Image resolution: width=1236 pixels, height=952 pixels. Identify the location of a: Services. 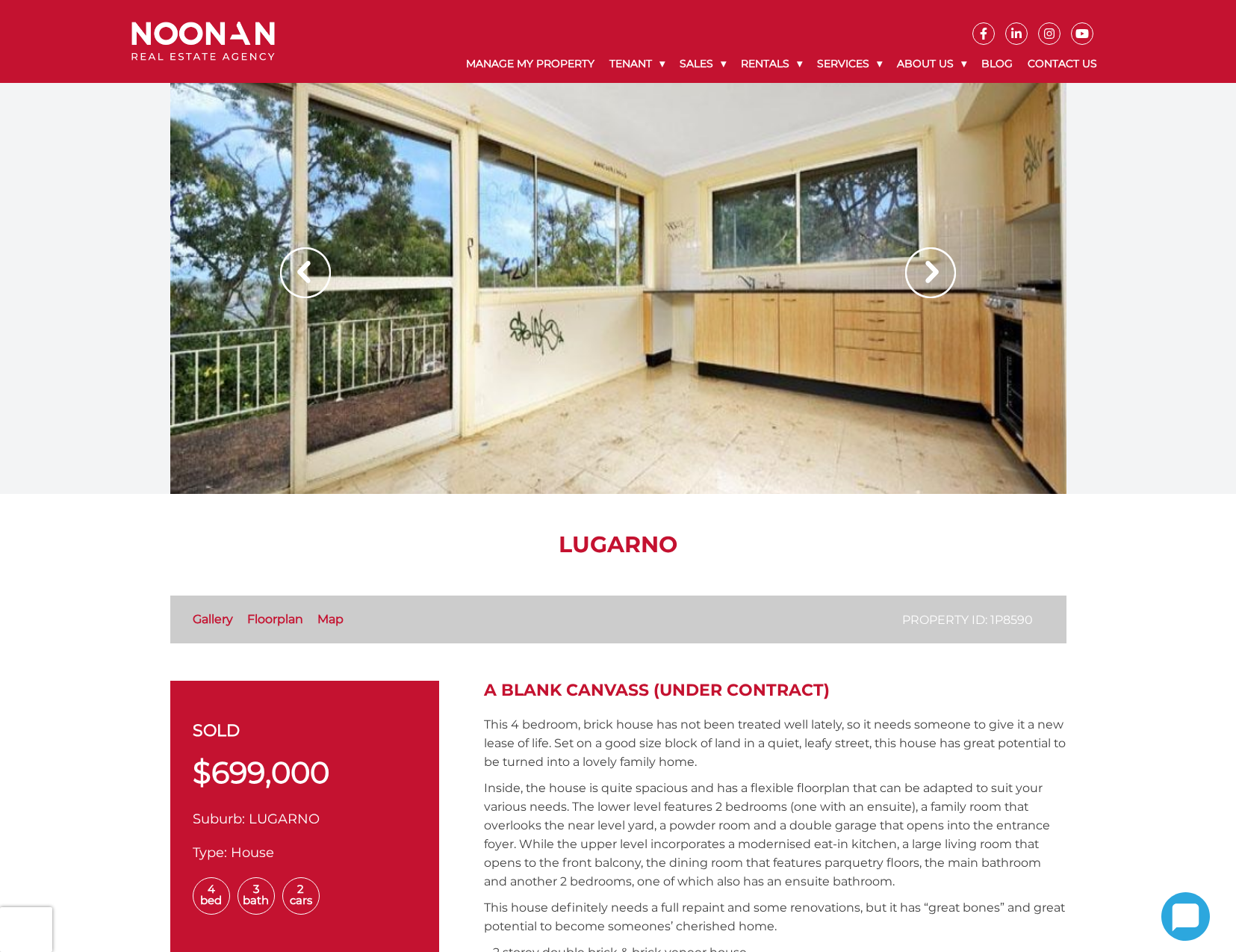
(850, 63).